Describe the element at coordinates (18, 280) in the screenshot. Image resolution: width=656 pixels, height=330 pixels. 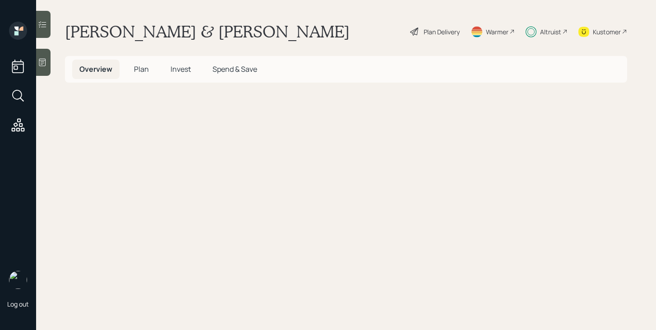
I see `img: michael-russo-headshot.png` at that location.